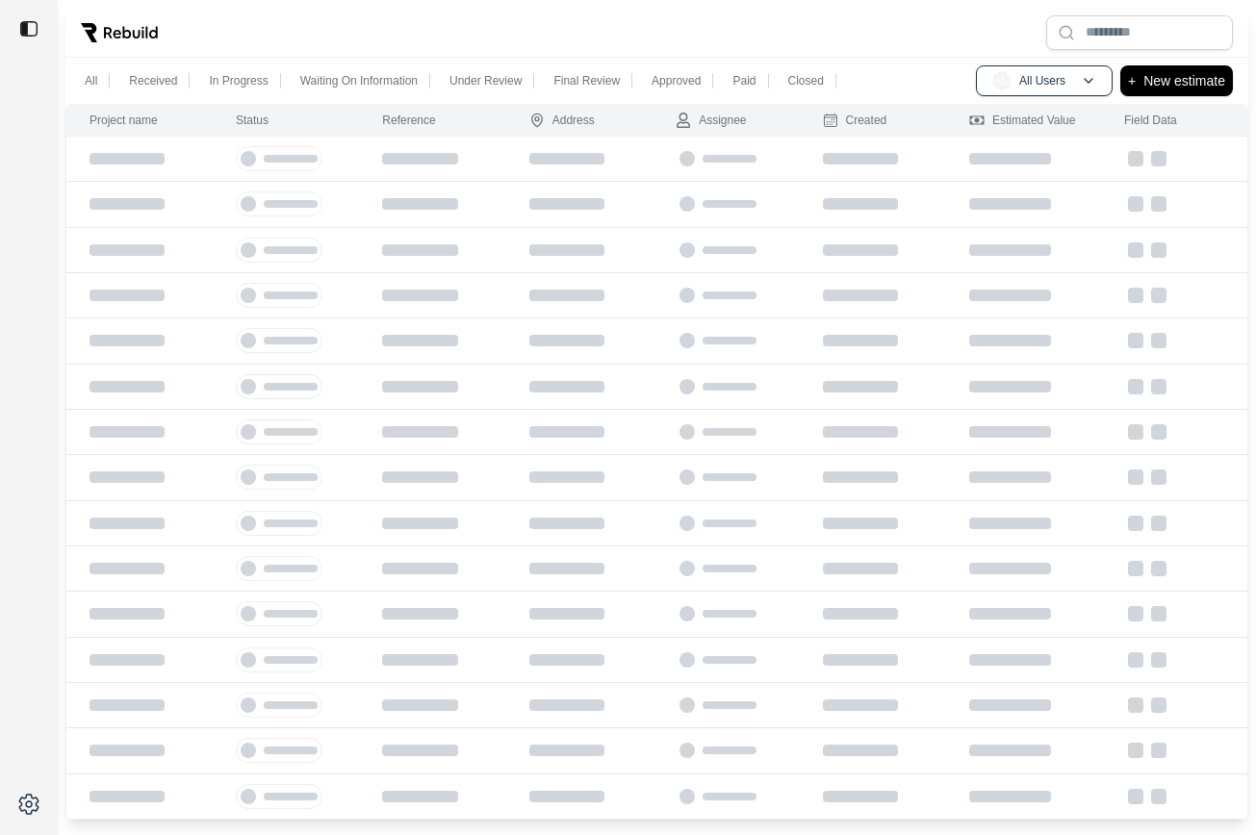 The height and width of the screenshot is (835, 1256). Describe the element at coordinates (675, 81) in the screenshot. I see `p: Approved` at that location.